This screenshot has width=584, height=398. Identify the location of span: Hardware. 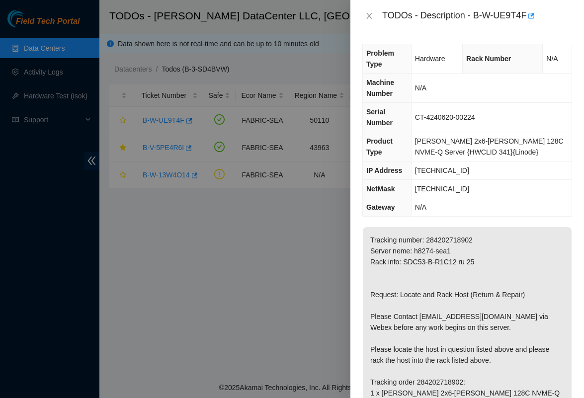
(430, 59).